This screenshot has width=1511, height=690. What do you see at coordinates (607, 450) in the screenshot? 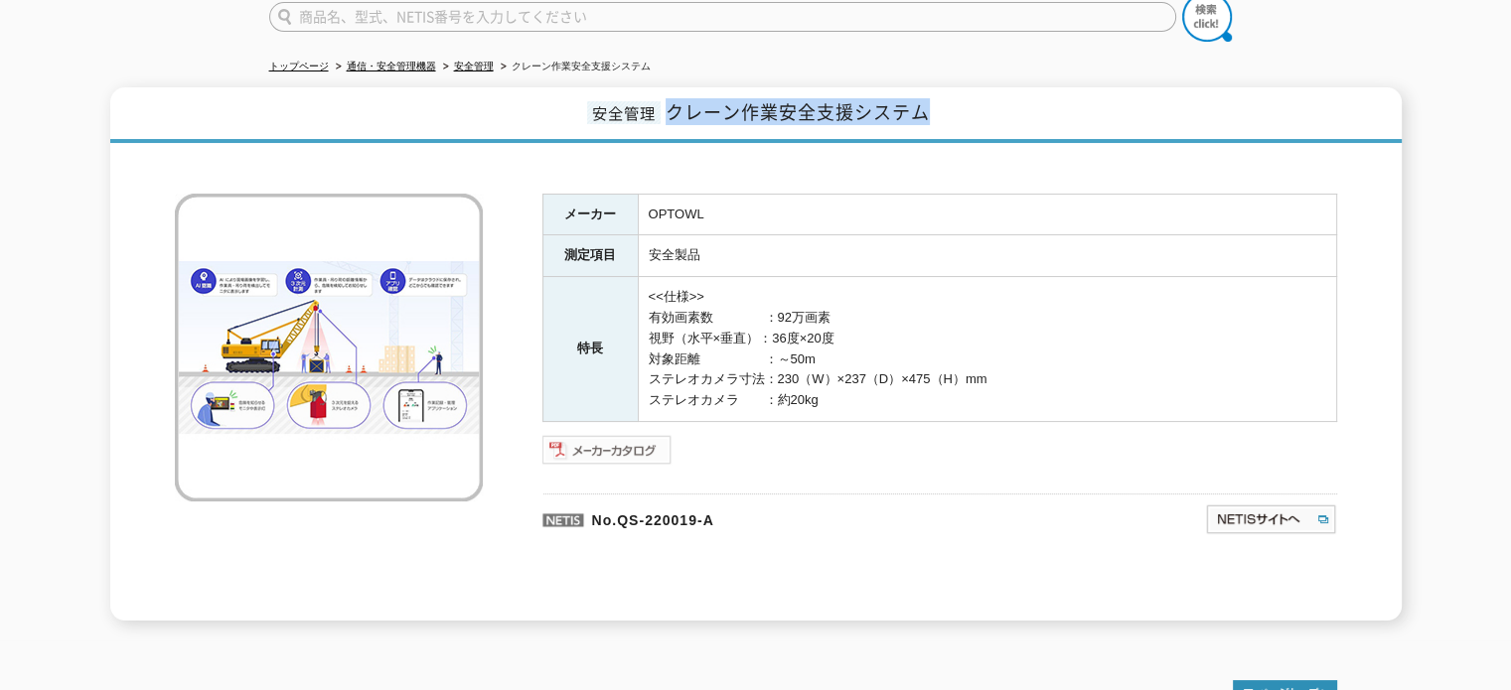
I see `img: メーカーカタログ` at bounding box center [607, 450].